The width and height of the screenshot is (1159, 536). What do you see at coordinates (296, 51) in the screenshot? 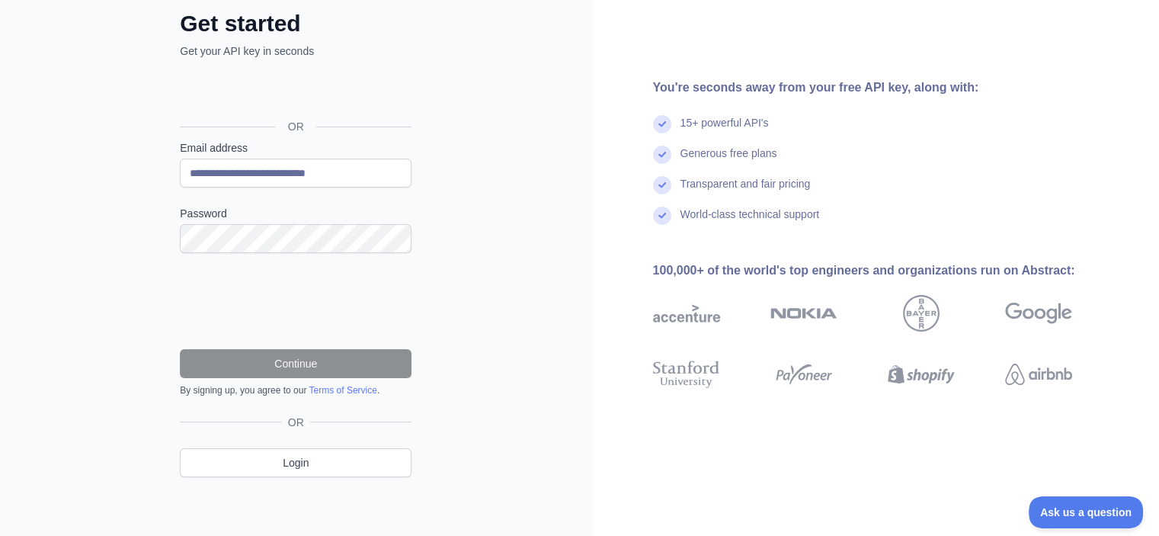
I see `p: Get your API key in seconds` at bounding box center [296, 51].